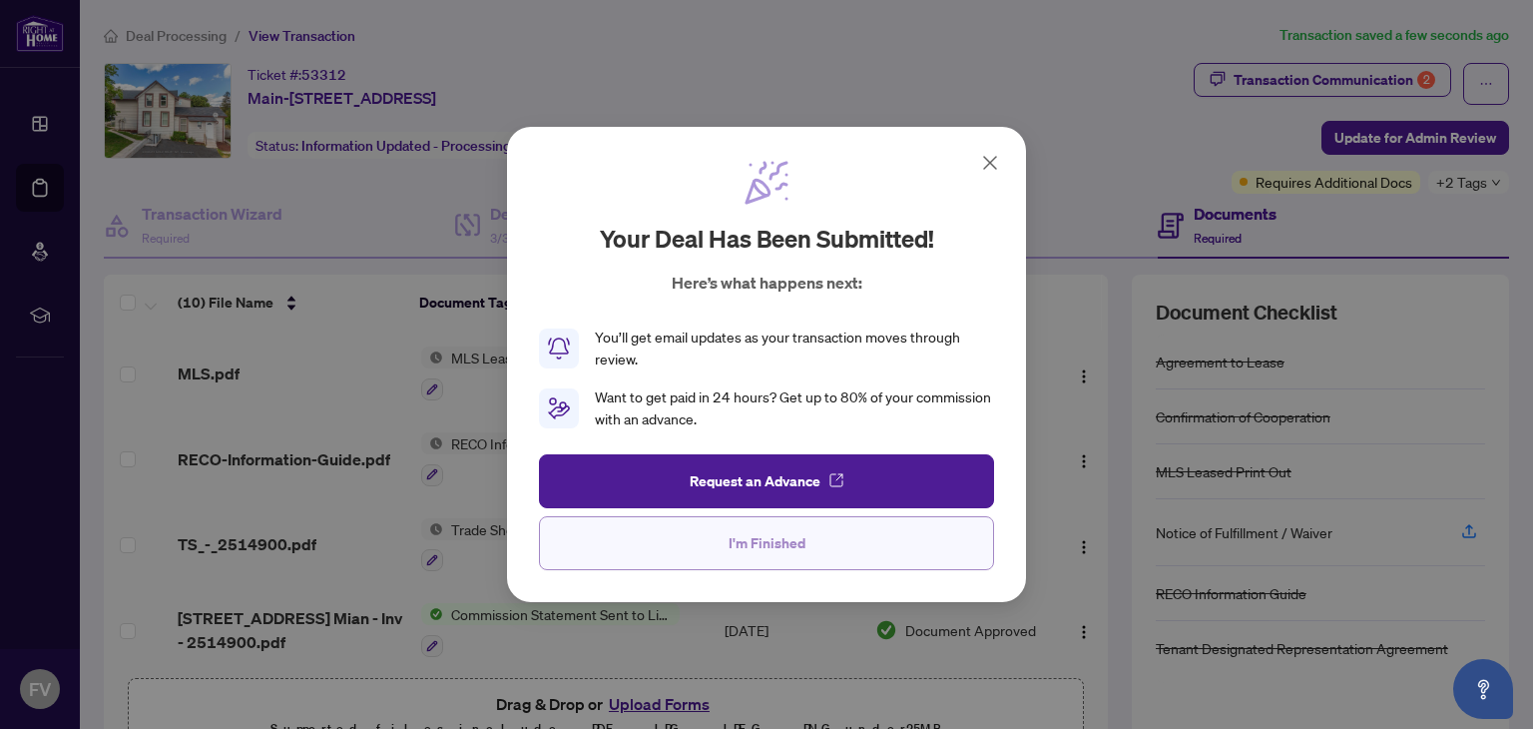 Image resolution: width=1533 pixels, height=729 pixels. I want to click on button: Request an Advance, so click(767, 481).